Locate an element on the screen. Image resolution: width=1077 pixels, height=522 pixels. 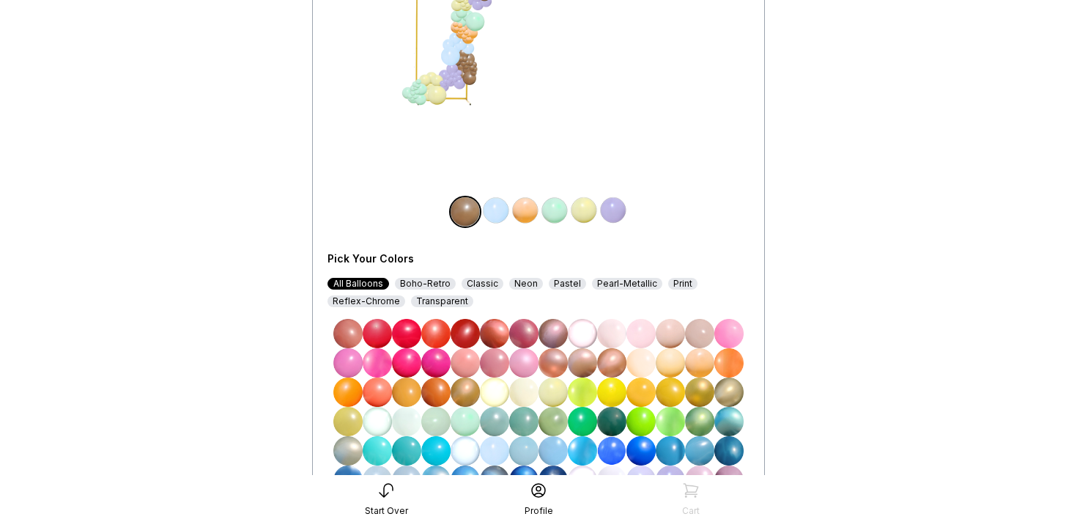
div: Start Over is located at coordinates (386, 511).